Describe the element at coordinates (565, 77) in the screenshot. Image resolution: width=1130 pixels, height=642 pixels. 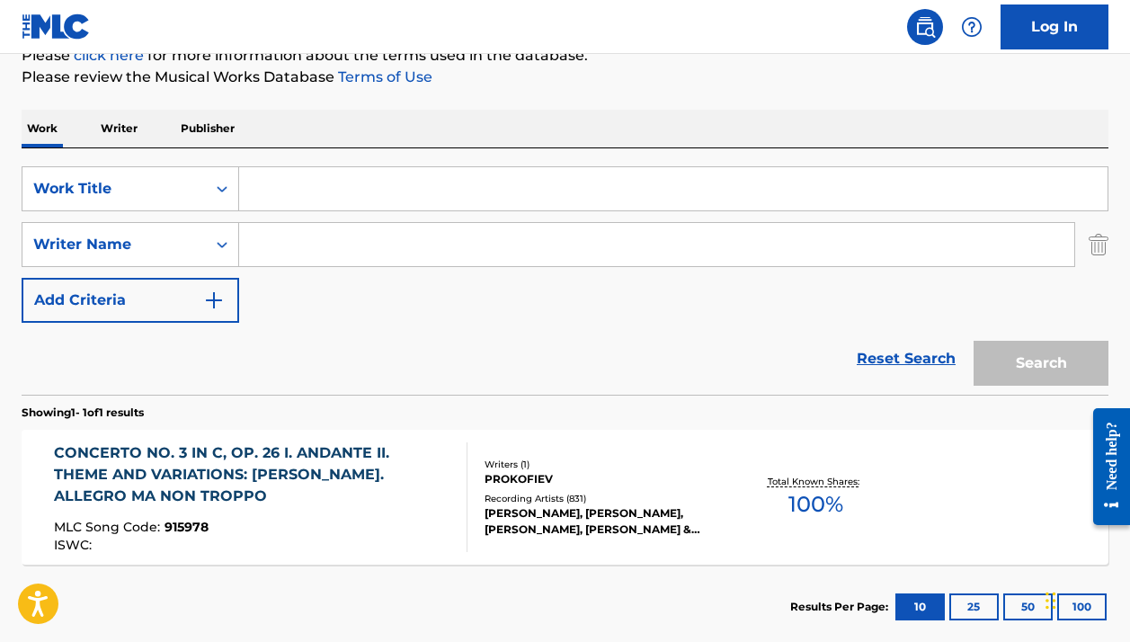
I see `p: Please review the Musical Works Database` at that location.